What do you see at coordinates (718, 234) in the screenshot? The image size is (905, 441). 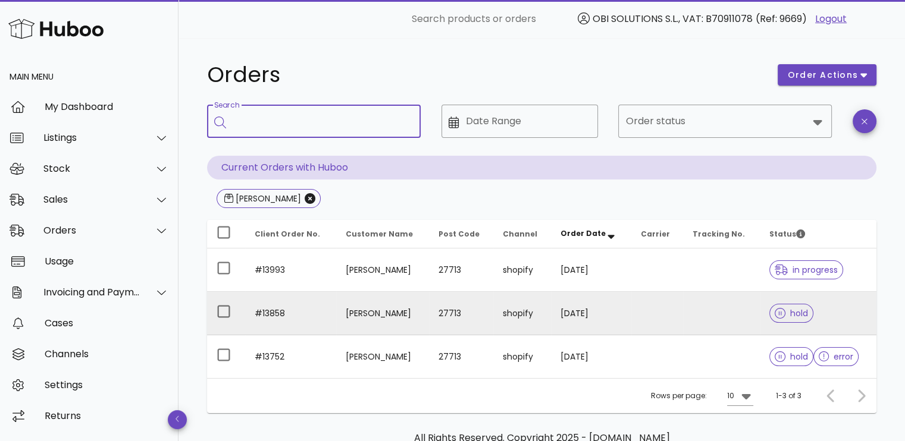 I see `span: Tracking No.` at bounding box center [718, 234].